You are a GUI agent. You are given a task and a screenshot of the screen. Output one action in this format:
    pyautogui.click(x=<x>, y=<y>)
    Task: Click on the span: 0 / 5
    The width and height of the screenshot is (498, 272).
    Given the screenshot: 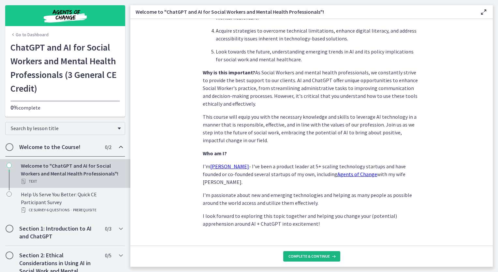 What is the action you would take?
    pyautogui.click(x=108, y=255)
    